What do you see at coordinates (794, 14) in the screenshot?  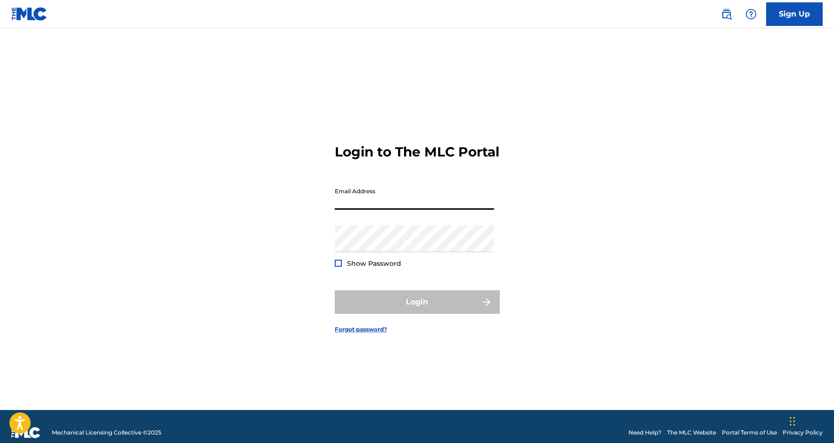 I see `a: Sign Up` at bounding box center [794, 14].